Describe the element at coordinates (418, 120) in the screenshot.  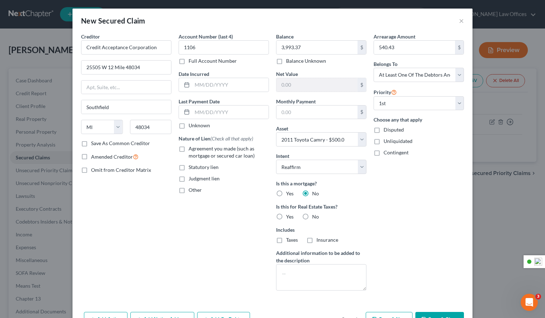
I see `label: Choose any that apply` at that location.